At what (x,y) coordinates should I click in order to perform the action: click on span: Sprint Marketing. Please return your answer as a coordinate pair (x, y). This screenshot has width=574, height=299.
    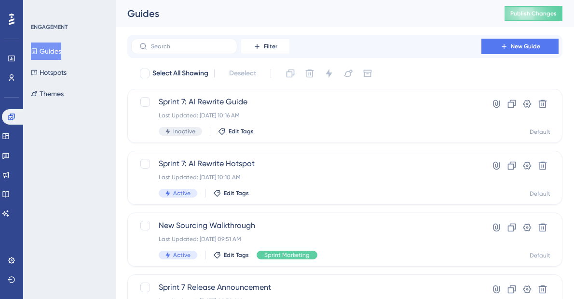
    Looking at the image, I should click on (287, 255).